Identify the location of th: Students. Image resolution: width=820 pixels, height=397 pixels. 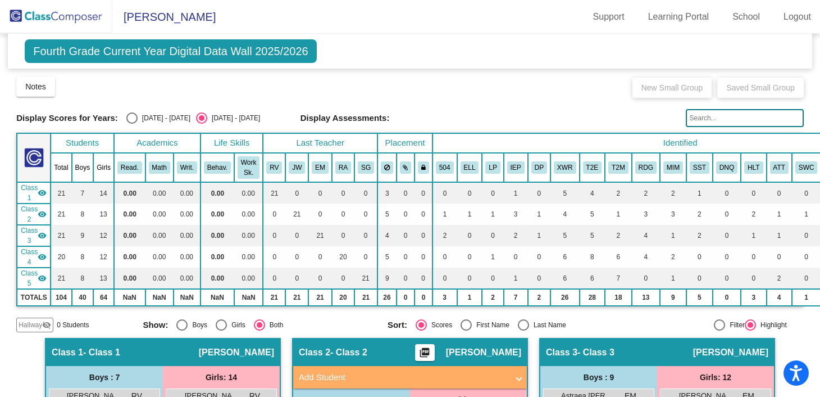
(82, 143).